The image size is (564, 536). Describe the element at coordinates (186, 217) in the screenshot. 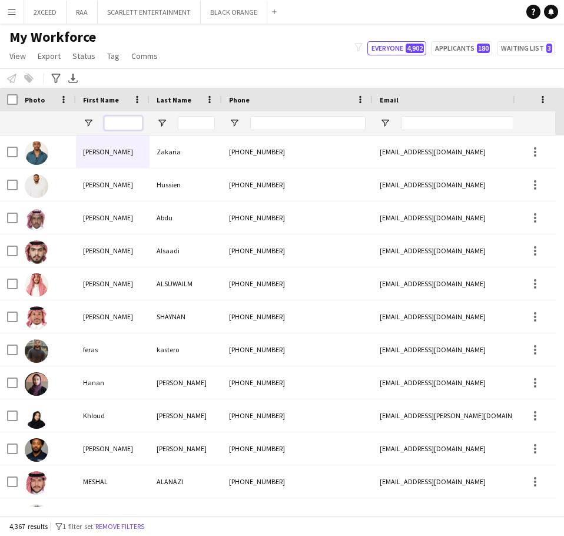

I see `div: Abdu` at that location.